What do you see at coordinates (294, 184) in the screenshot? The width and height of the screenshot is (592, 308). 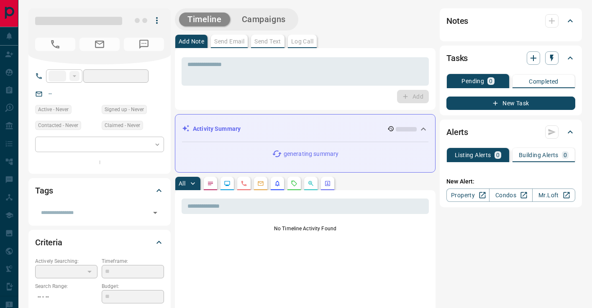 I see `svg: Requests` at bounding box center [294, 184].